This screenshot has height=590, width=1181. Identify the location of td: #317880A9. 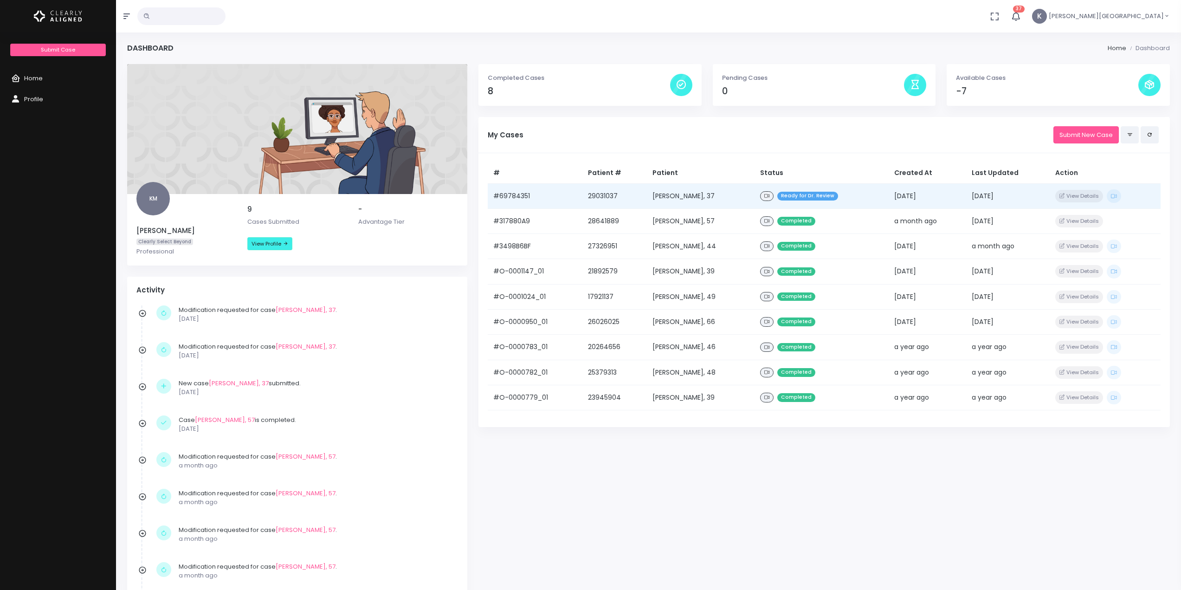
(535, 221).